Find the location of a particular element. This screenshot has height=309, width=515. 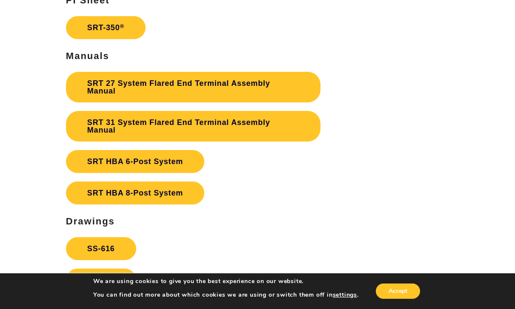

strong: Drawings is located at coordinates (90, 221).